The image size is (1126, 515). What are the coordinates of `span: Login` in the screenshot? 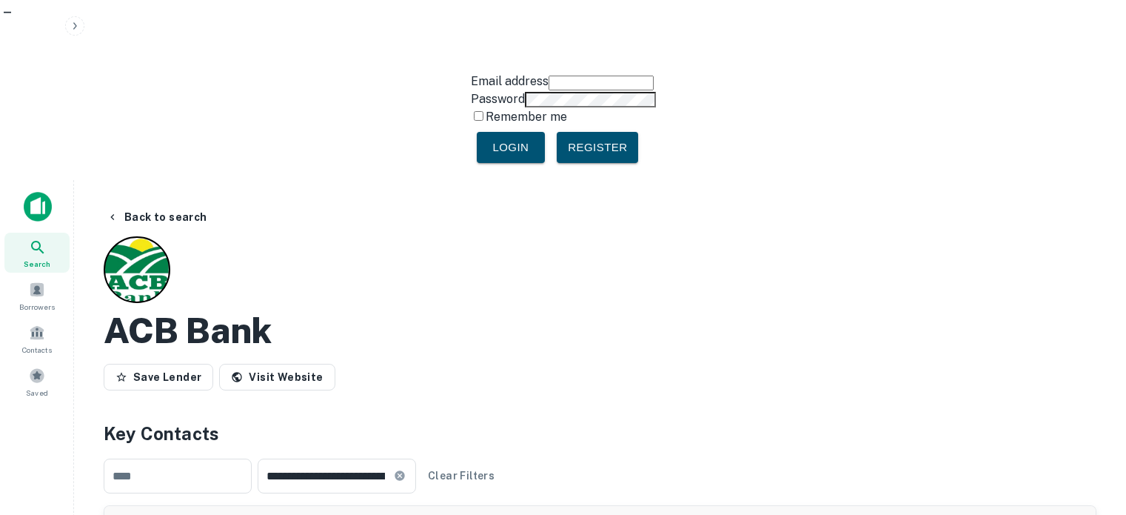 It's located at (511, 147).